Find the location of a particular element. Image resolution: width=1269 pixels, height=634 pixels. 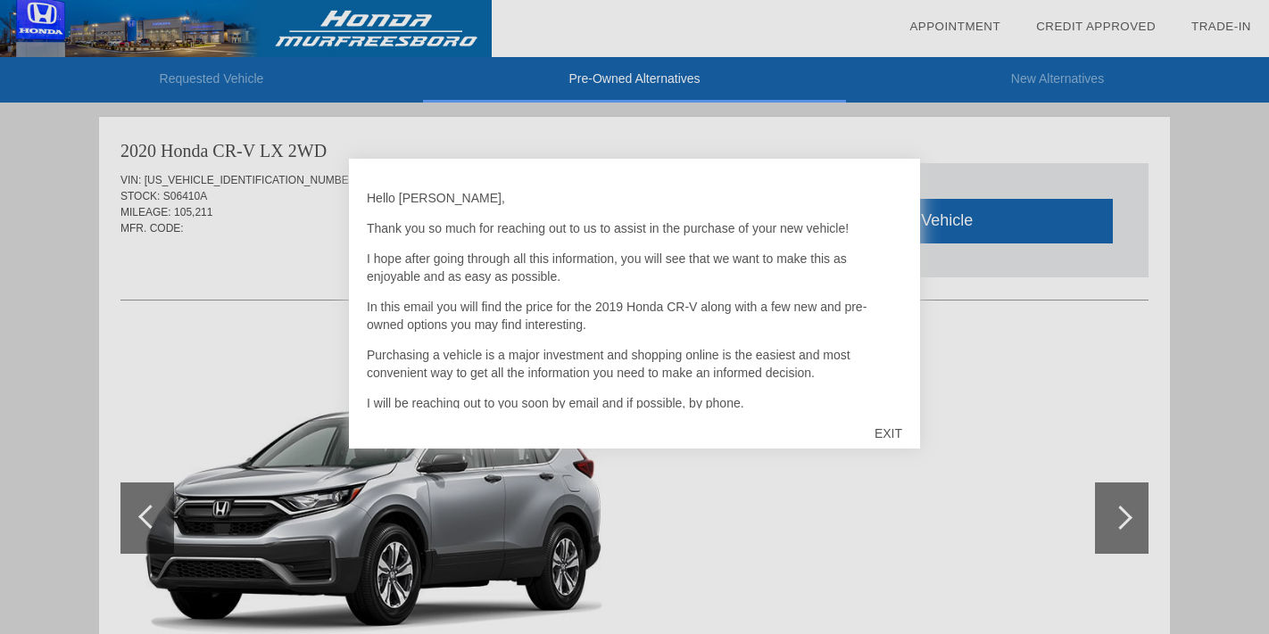

p: Purchasing a vehicle is a major investment and shopping online is the easiest and most convenient... is located at coordinates (634, 364).